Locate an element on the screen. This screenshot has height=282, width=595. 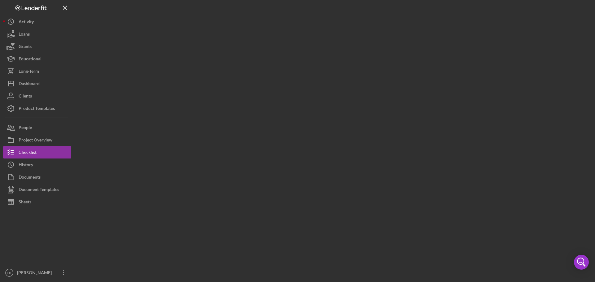
a: Long-Term is located at coordinates (37, 71).